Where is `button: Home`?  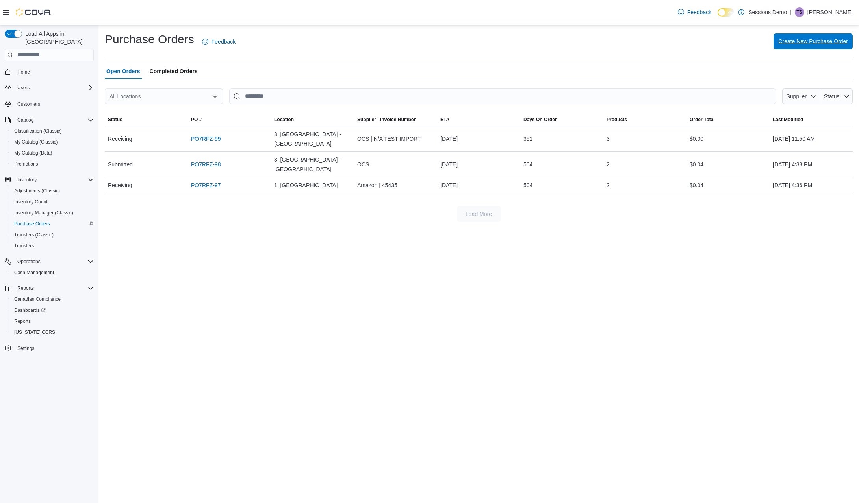
button: Home is located at coordinates (49, 72).